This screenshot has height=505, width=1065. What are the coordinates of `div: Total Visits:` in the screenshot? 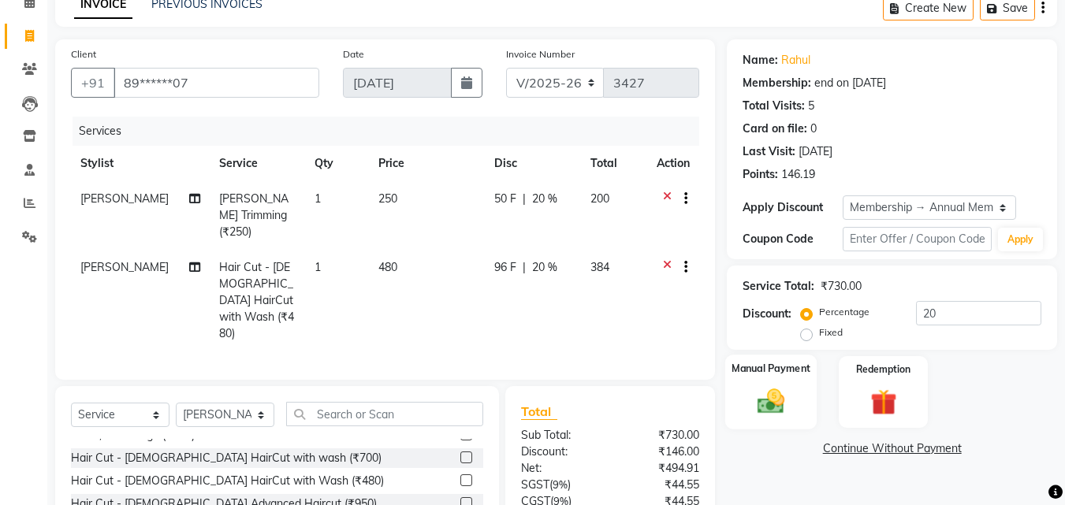 It's located at (773, 106).